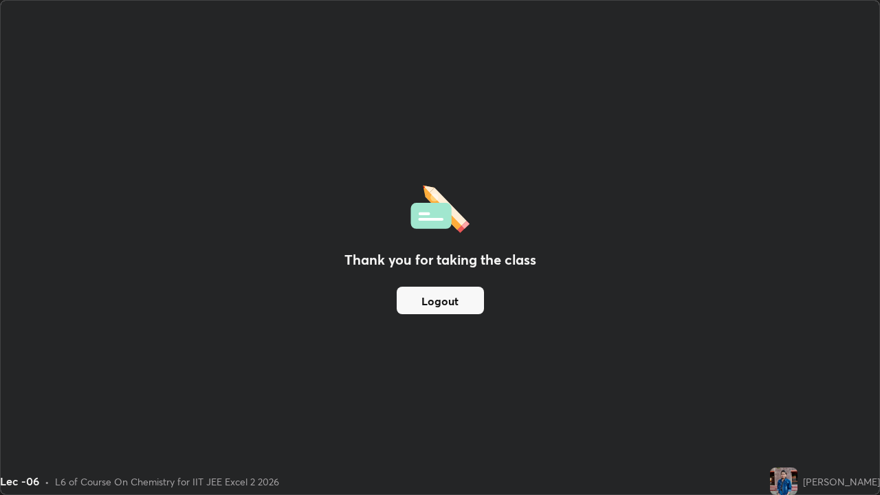  What do you see at coordinates (440, 207) in the screenshot?
I see `img: offlineFeedback.1438e8b3.svg` at bounding box center [440, 207].